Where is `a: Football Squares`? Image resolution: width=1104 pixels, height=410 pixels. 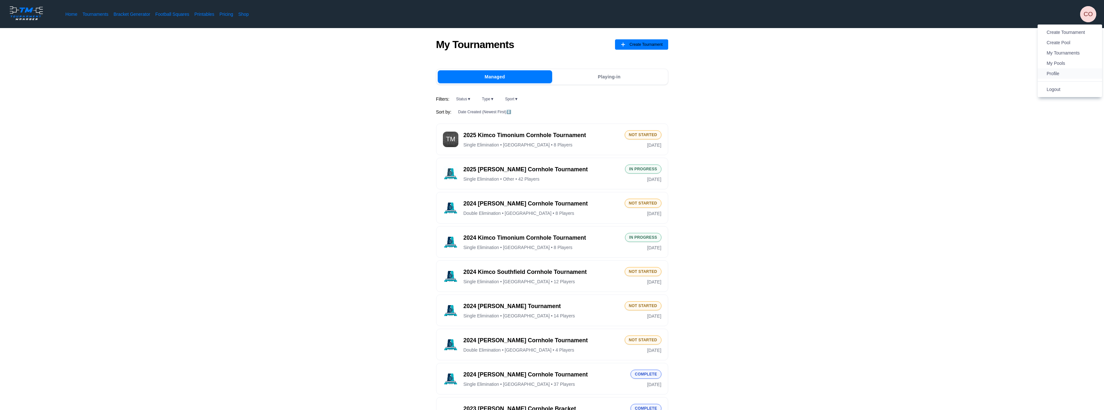 a: Football Squares is located at coordinates (172, 14).